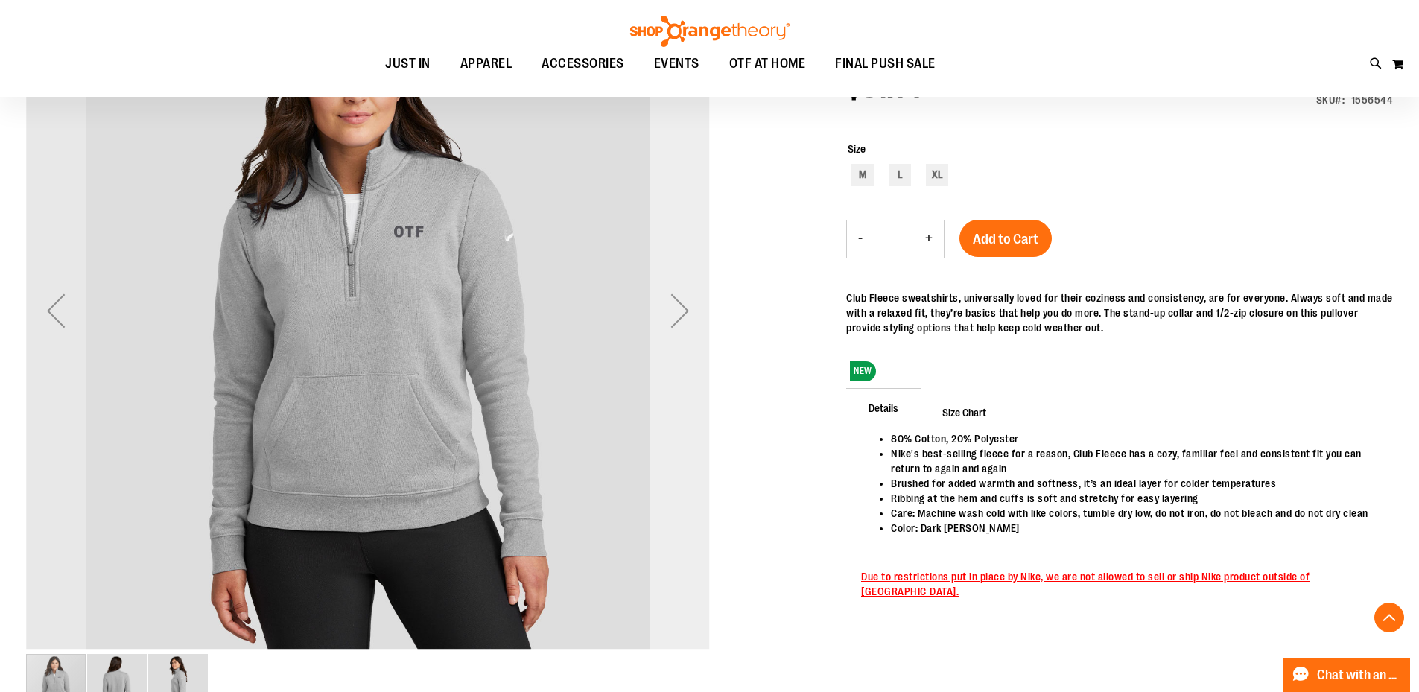  What do you see at coordinates (1005, 239) in the screenshot?
I see `span: Add to Cart` at bounding box center [1005, 239].